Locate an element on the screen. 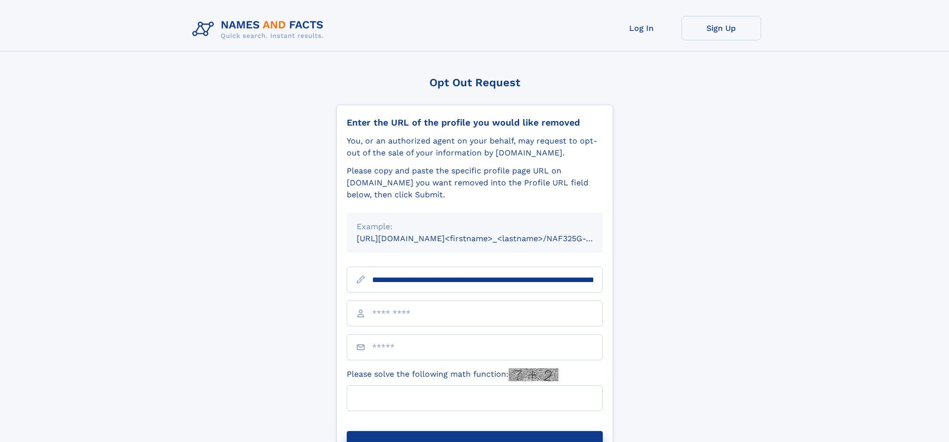  a: Sign Up is located at coordinates (722, 28).